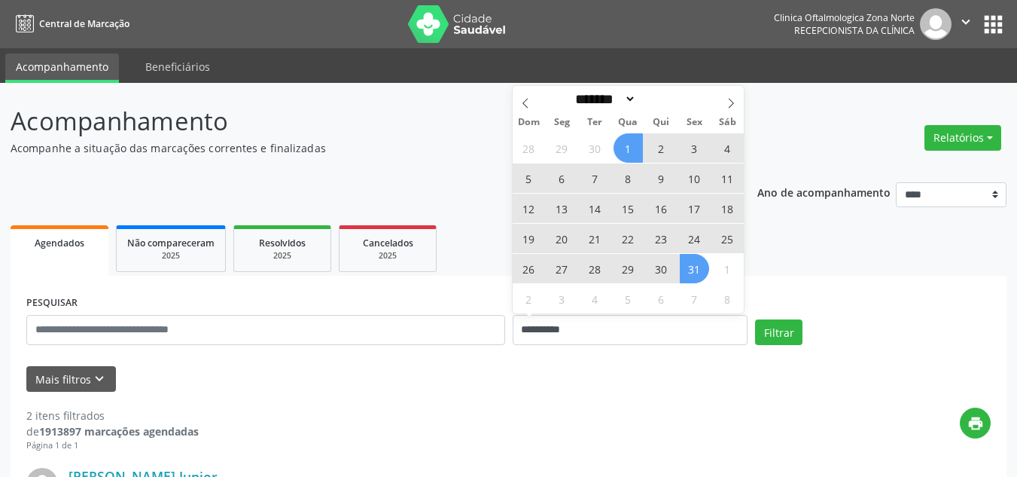 This screenshot has width=1017, height=477. I want to click on span: Outubro 2, 2025, so click(661, 148).